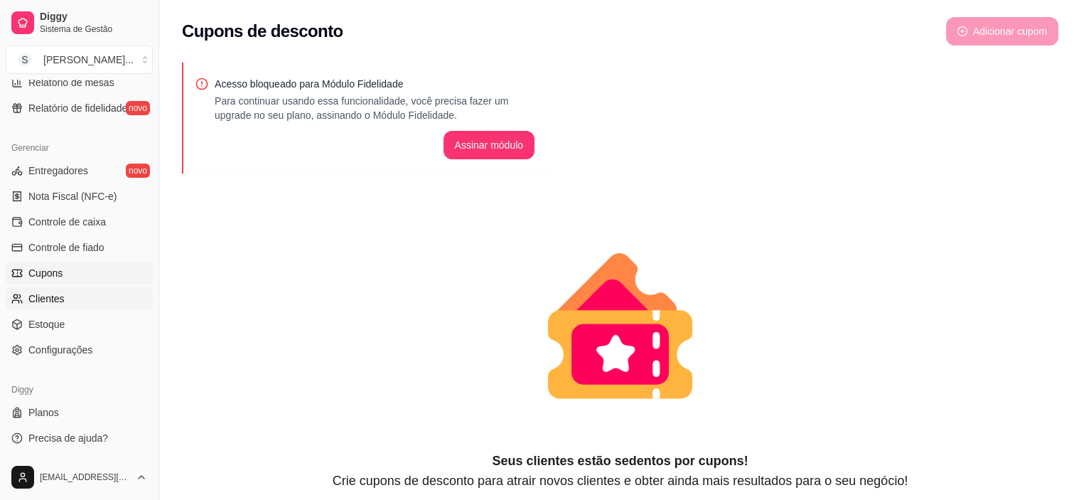  Describe the element at coordinates (620, 326) in the screenshot. I see `div: animation` at that location.